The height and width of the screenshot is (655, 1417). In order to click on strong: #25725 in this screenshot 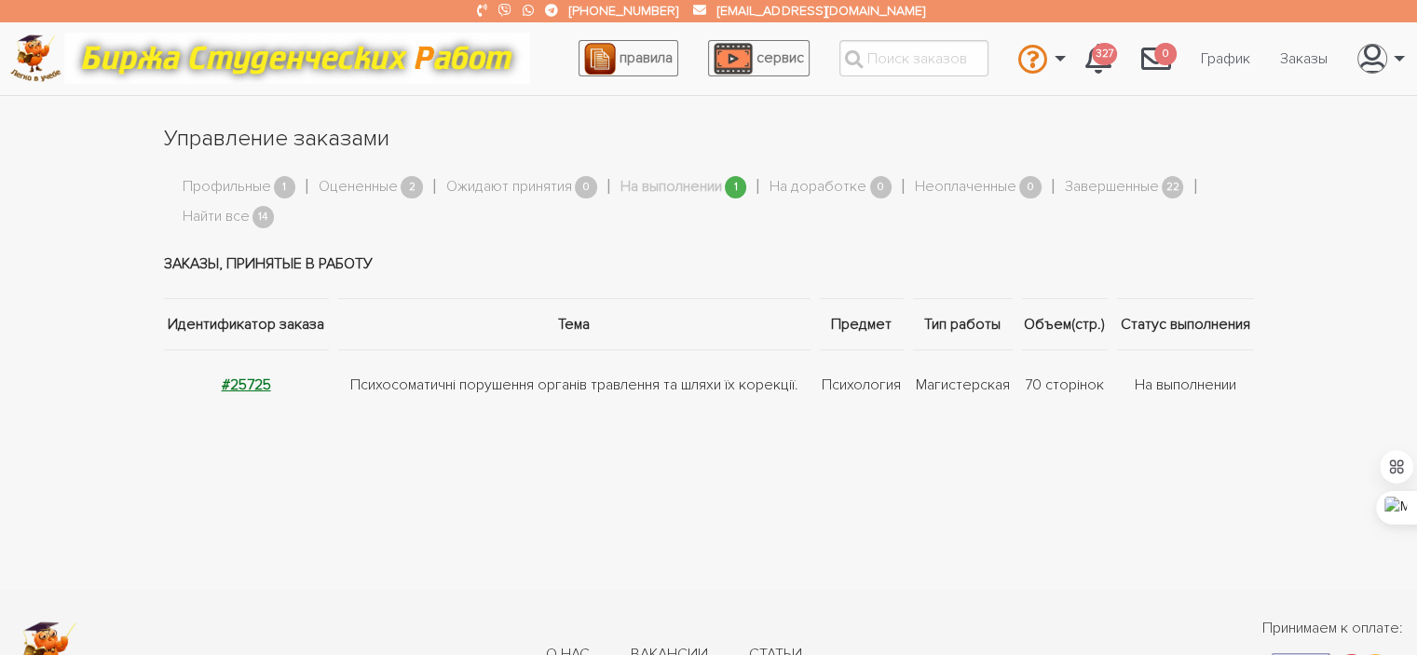, I will do `click(246, 385)`.